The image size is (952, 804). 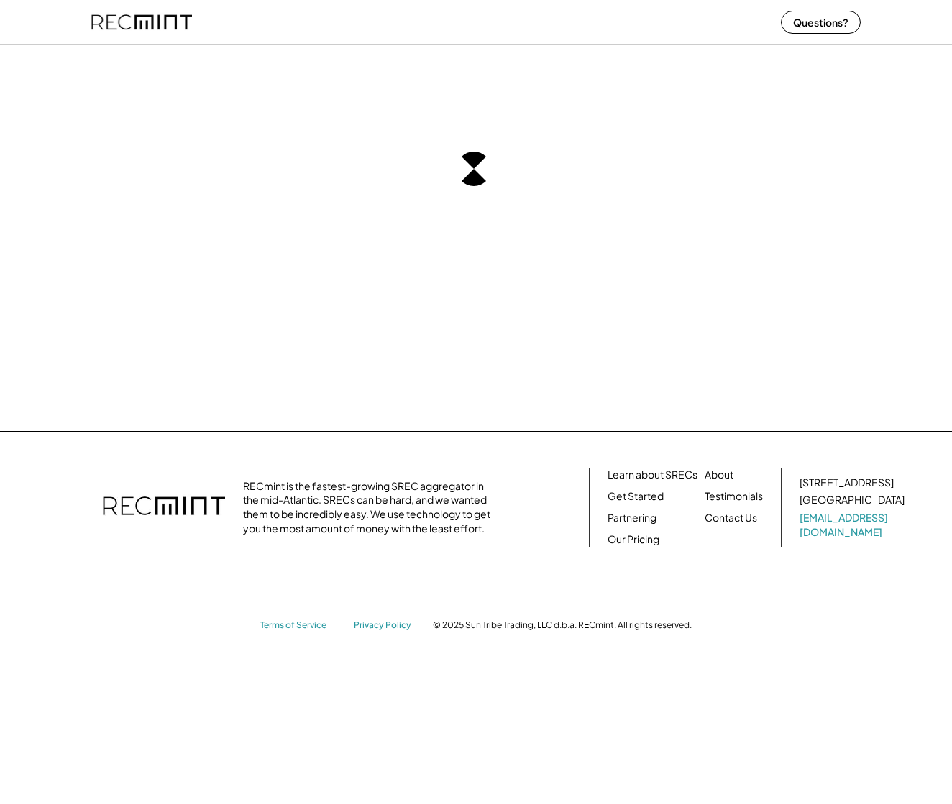 What do you see at coordinates (386, 625) in the screenshot?
I see `a: Privacy Policy` at bounding box center [386, 625].